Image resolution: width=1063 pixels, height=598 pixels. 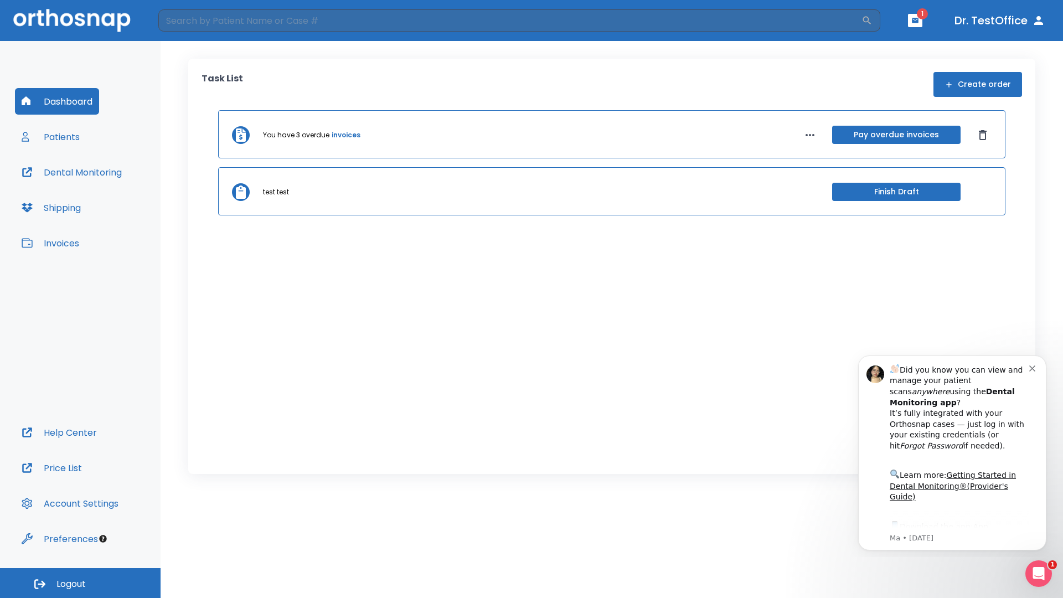 I want to click on a: Help Center, so click(x=59, y=432).